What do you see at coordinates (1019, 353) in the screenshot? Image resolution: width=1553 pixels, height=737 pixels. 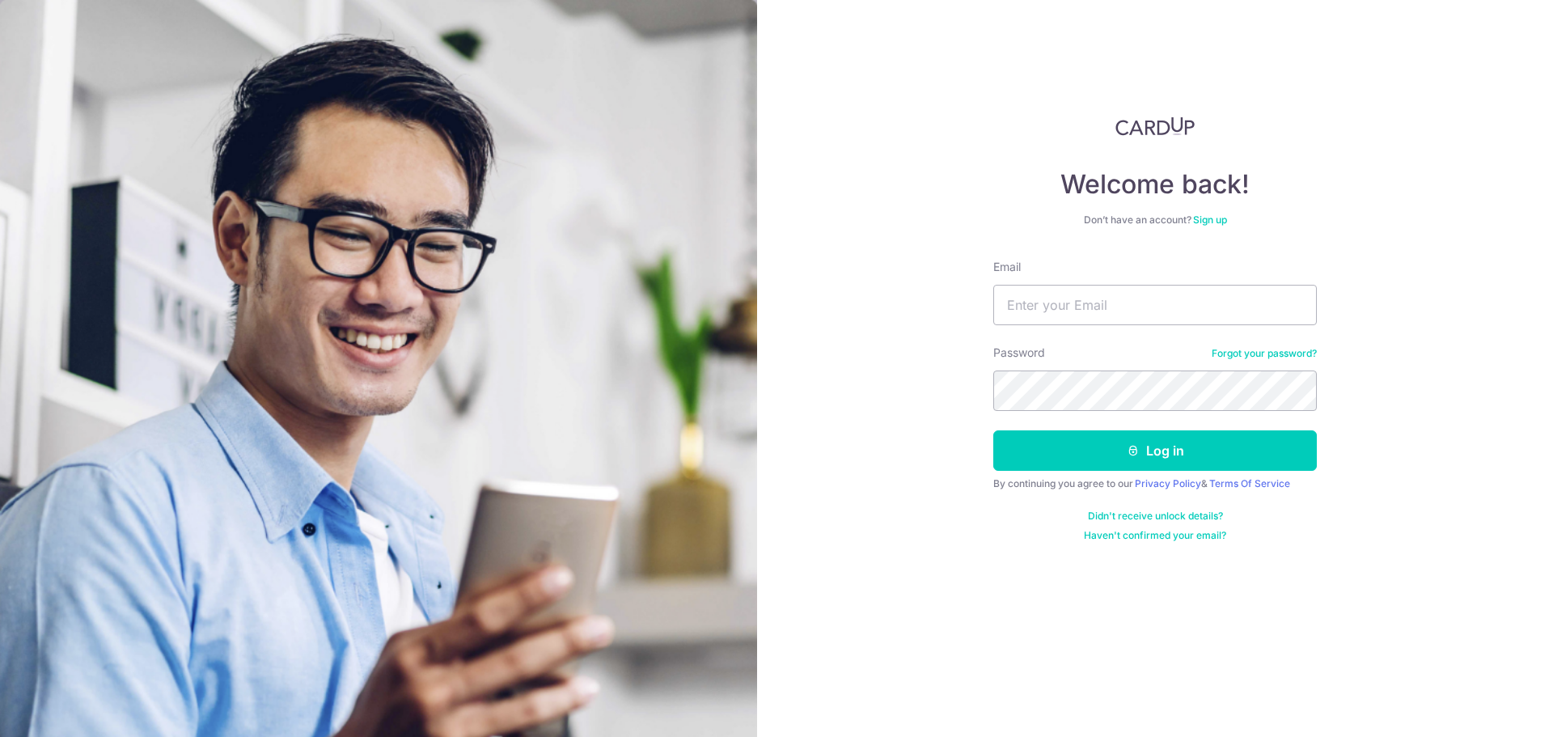 I see `label: Password` at bounding box center [1019, 353].